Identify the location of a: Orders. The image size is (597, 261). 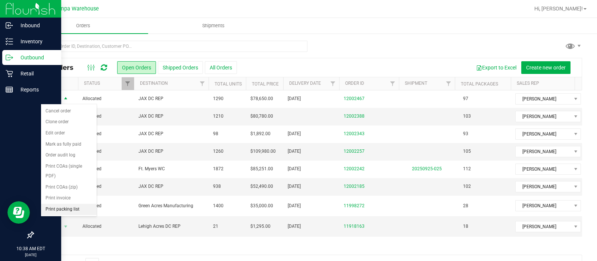
(83, 26).